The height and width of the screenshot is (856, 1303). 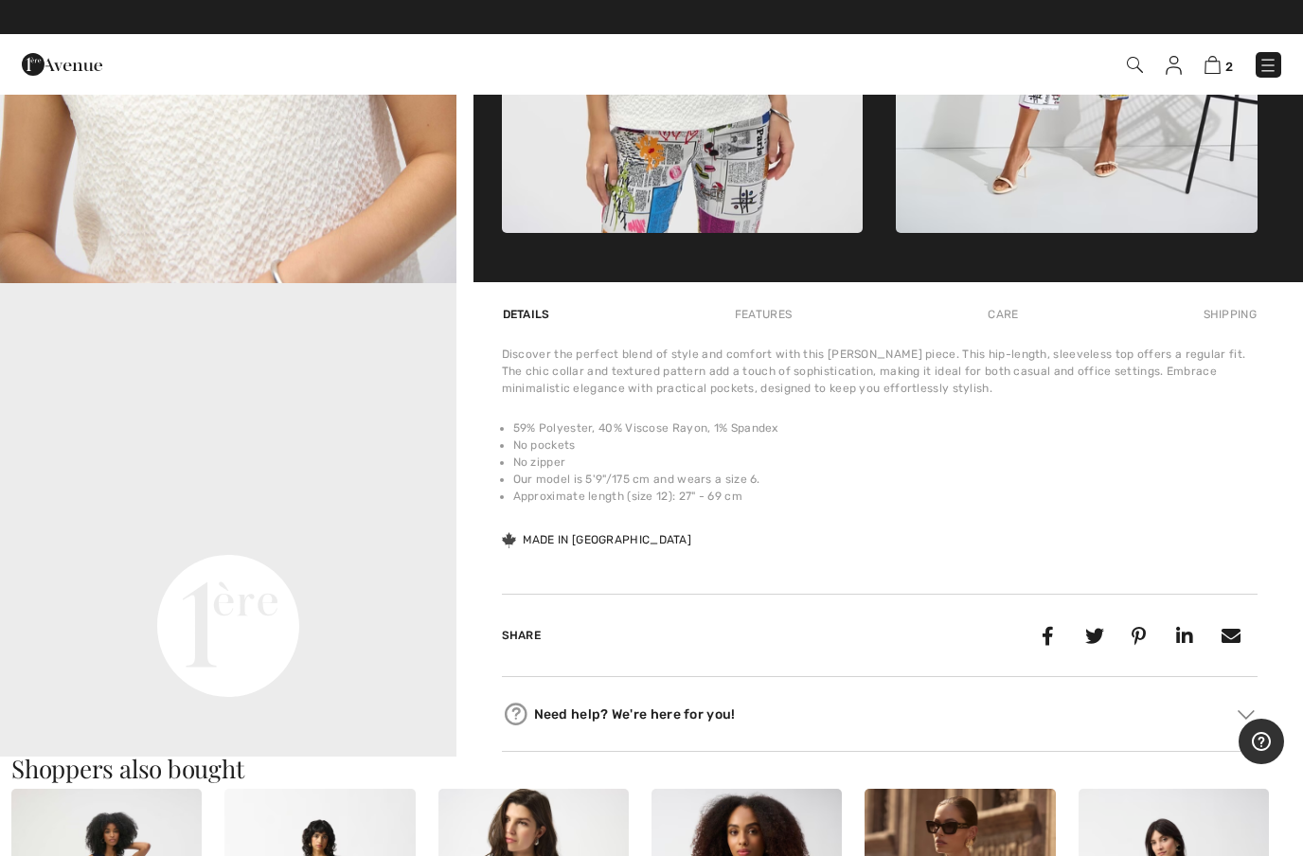 I want to click on img: Menu, so click(x=1267, y=65).